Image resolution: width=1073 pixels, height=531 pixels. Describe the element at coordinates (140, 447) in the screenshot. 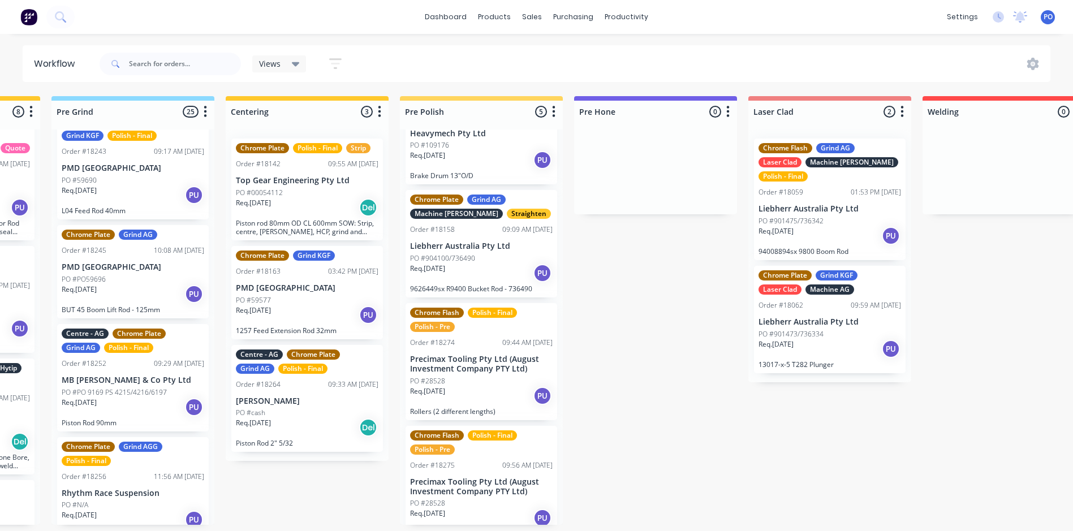

I see `div: Grind AGG` at that location.